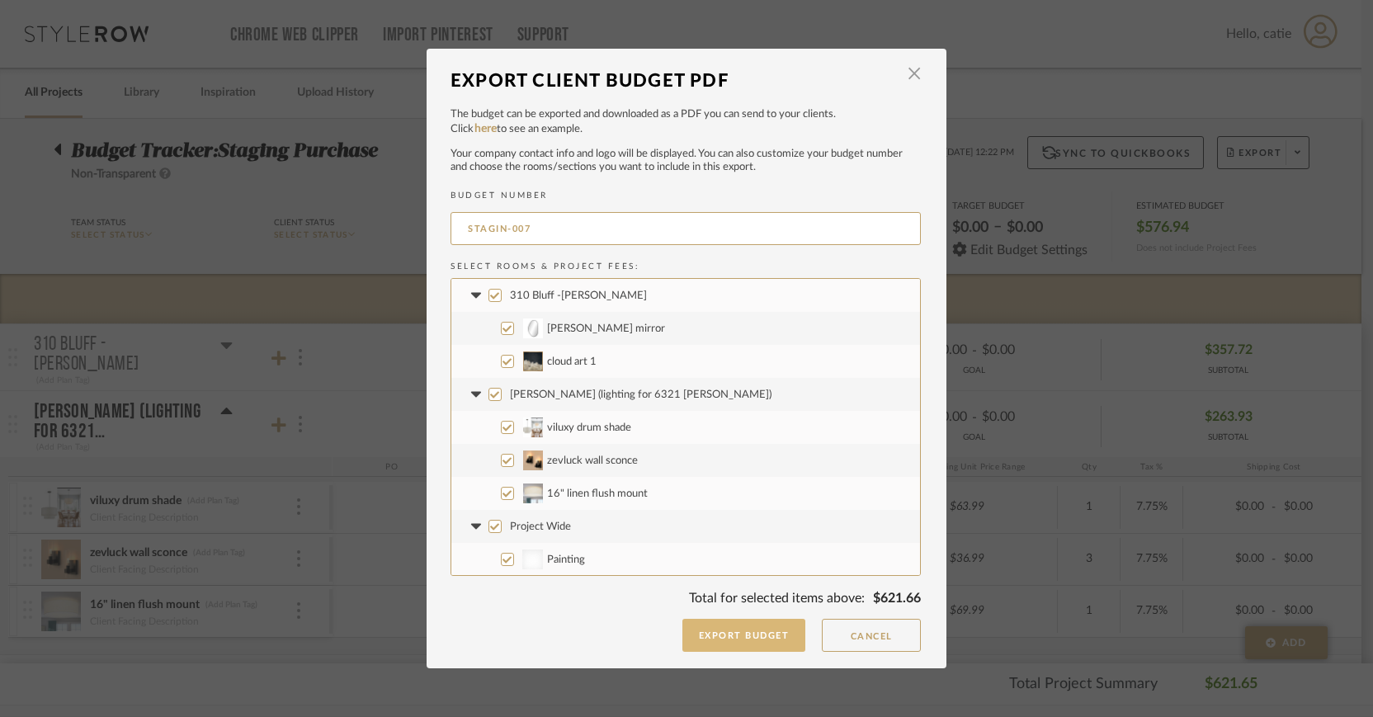 The image size is (1373, 717). What do you see at coordinates (507, 493) in the screenshot?
I see `input: 16" linen flush mount` at bounding box center [507, 493].